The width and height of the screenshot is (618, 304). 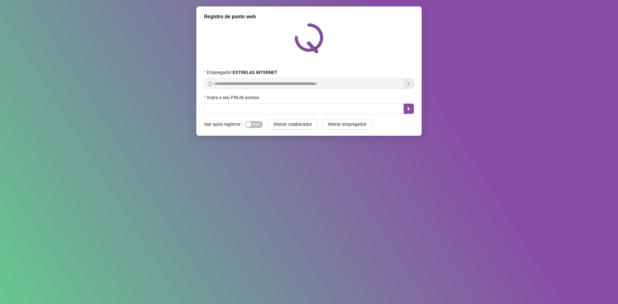 I want to click on strong: ESTRELAS INTERNET, so click(x=255, y=72).